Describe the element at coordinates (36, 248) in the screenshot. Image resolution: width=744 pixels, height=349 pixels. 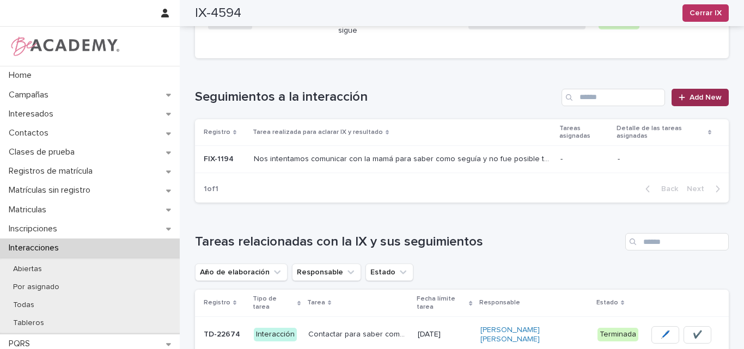
I see `p: Interacciones` at that location.